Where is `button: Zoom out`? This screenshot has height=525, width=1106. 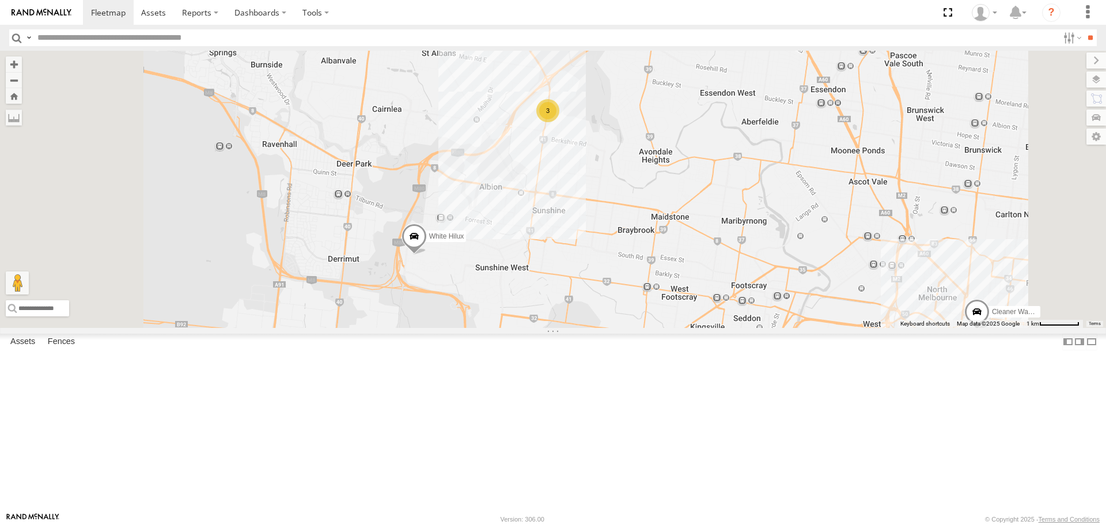
button: Zoom out is located at coordinates (14, 80).